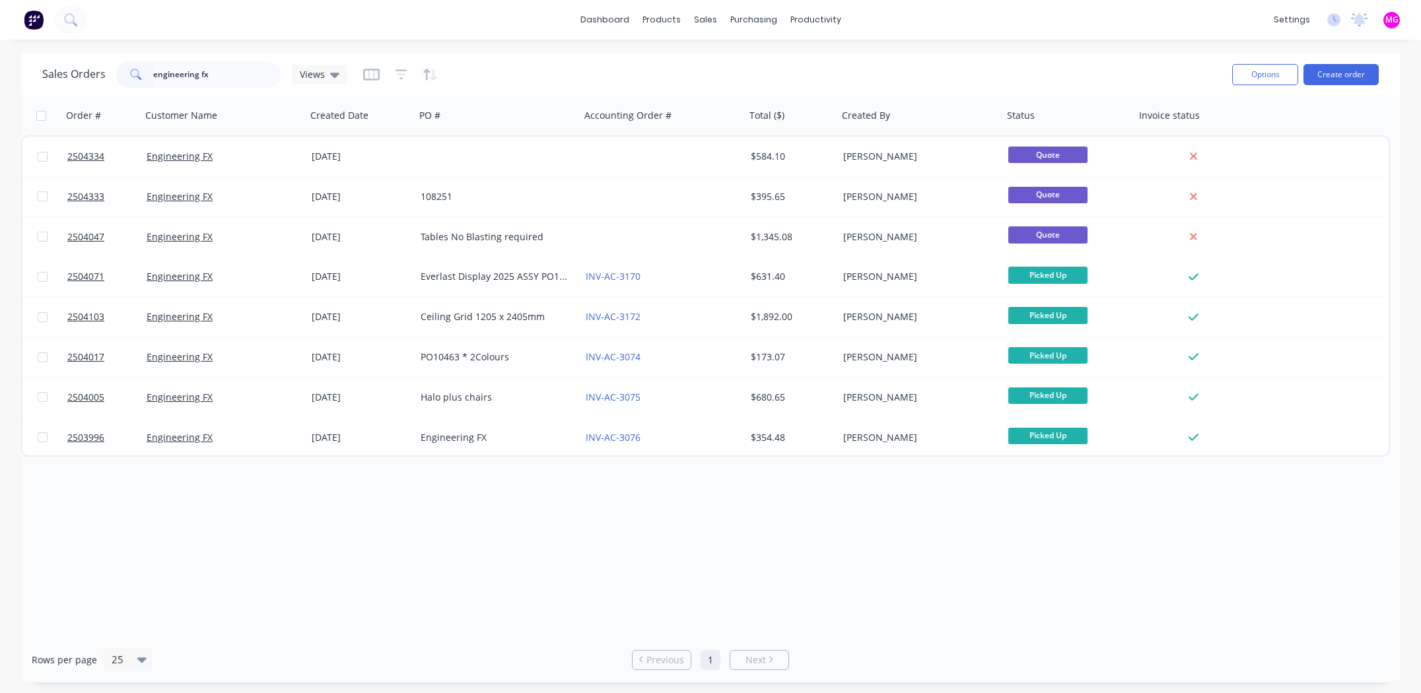 This screenshot has height=693, width=1421. Describe the element at coordinates (494, 357) in the screenshot. I see `div: PO10463 * 2Colours` at that location.